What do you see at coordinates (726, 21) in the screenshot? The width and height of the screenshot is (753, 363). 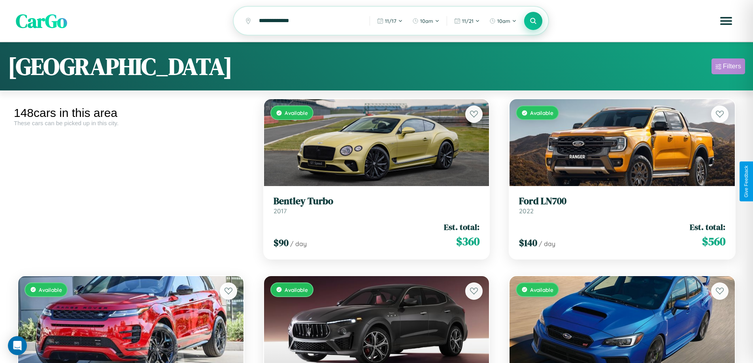 I see `button: Open menu` at bounding box center [726, 21].